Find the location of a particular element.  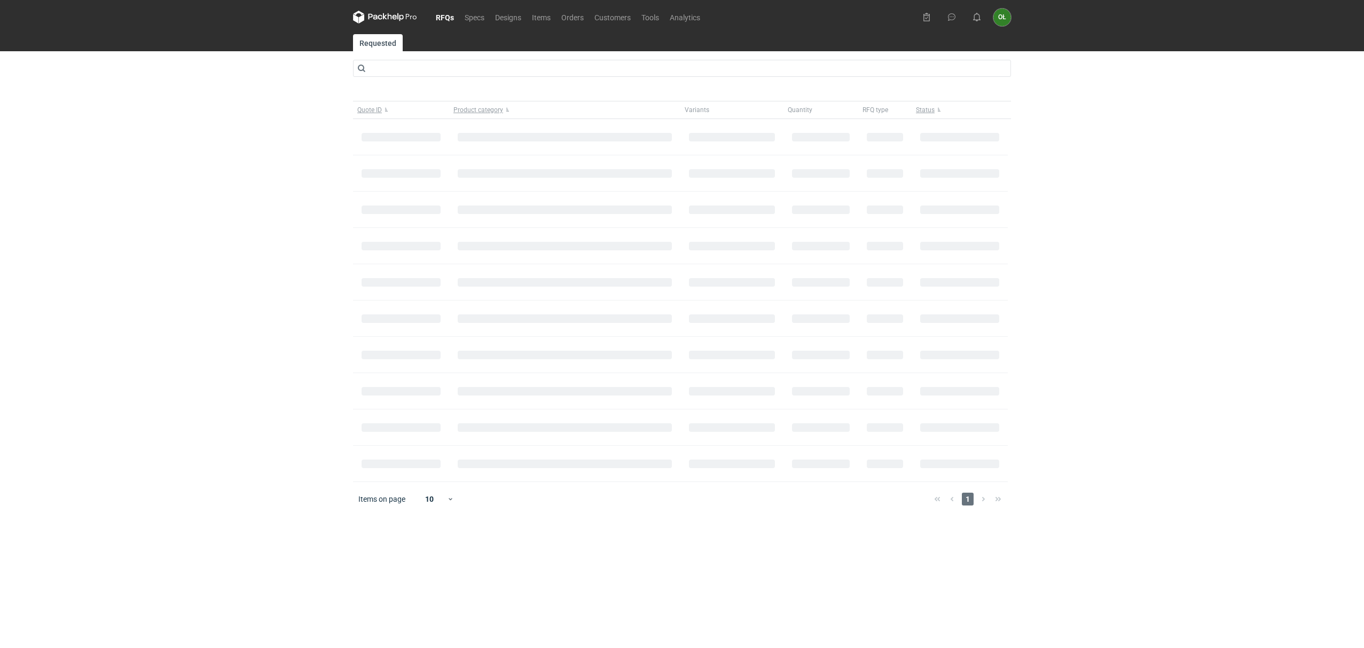

a: Specs is located at coordinates (474, 17).